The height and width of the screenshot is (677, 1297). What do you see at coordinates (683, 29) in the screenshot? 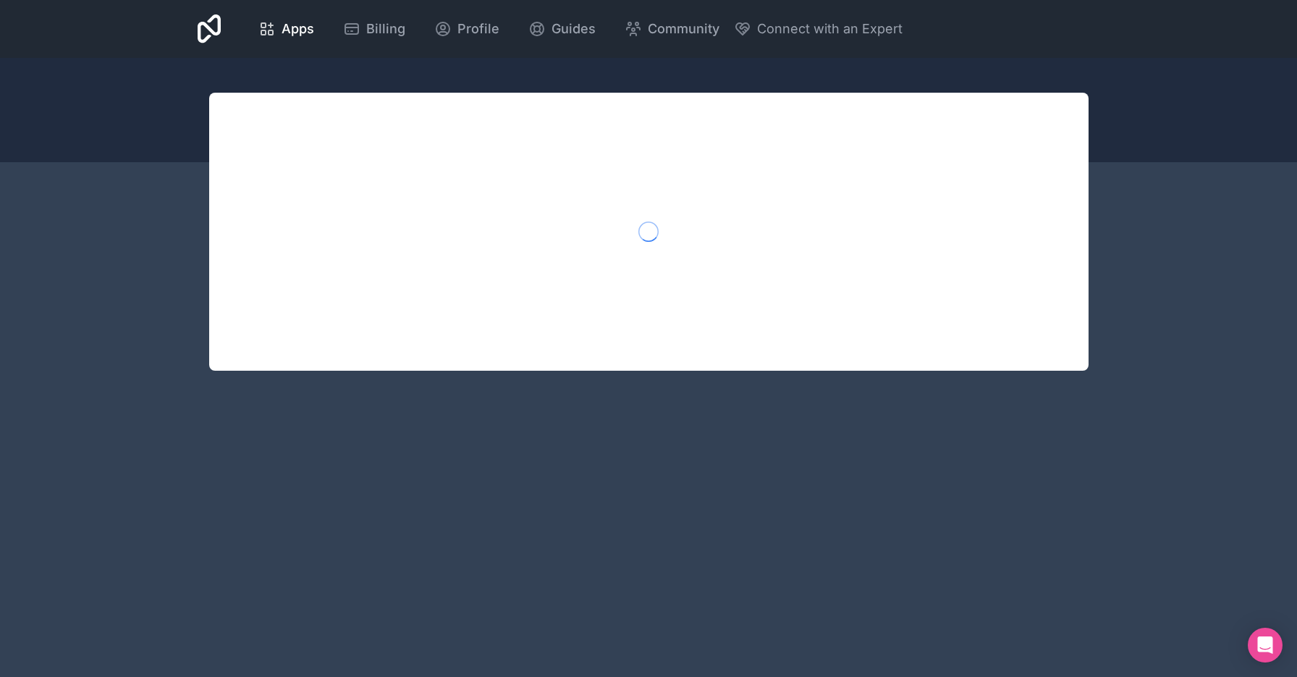
I see `span: Community` at bounding box center [683, 29].